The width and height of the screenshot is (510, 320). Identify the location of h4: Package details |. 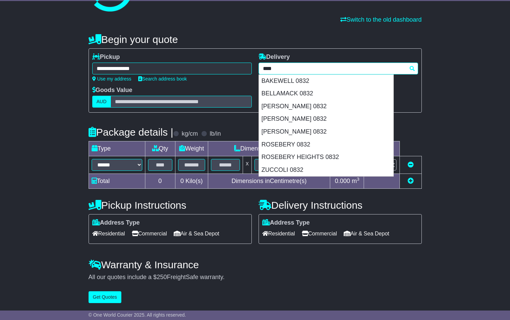
(131, 132).